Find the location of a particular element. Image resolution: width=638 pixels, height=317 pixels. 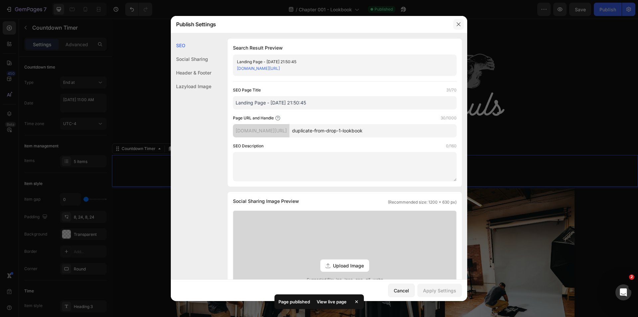

span: Upload Image is located at coordinates (348, 265).